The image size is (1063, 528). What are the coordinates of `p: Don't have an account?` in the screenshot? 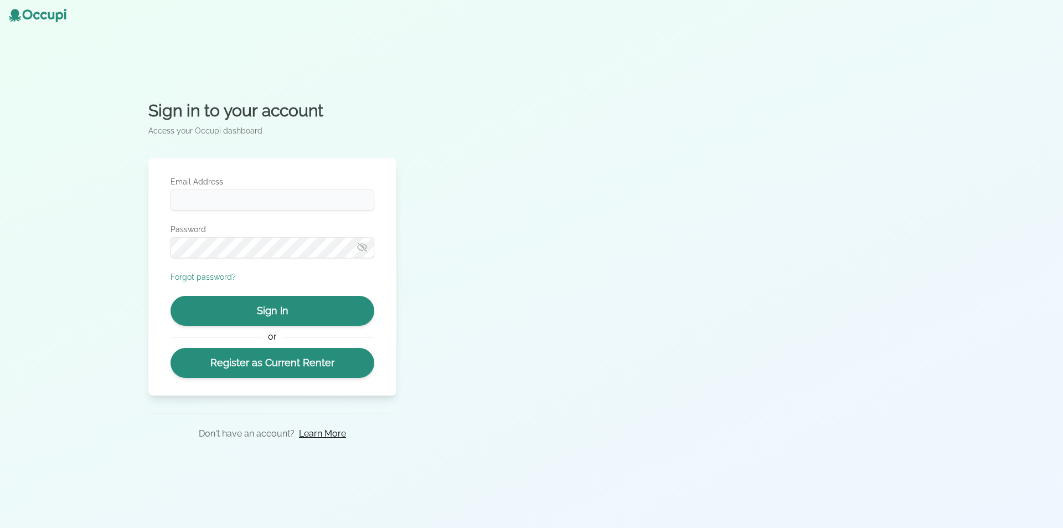 It's located at (246, 434).